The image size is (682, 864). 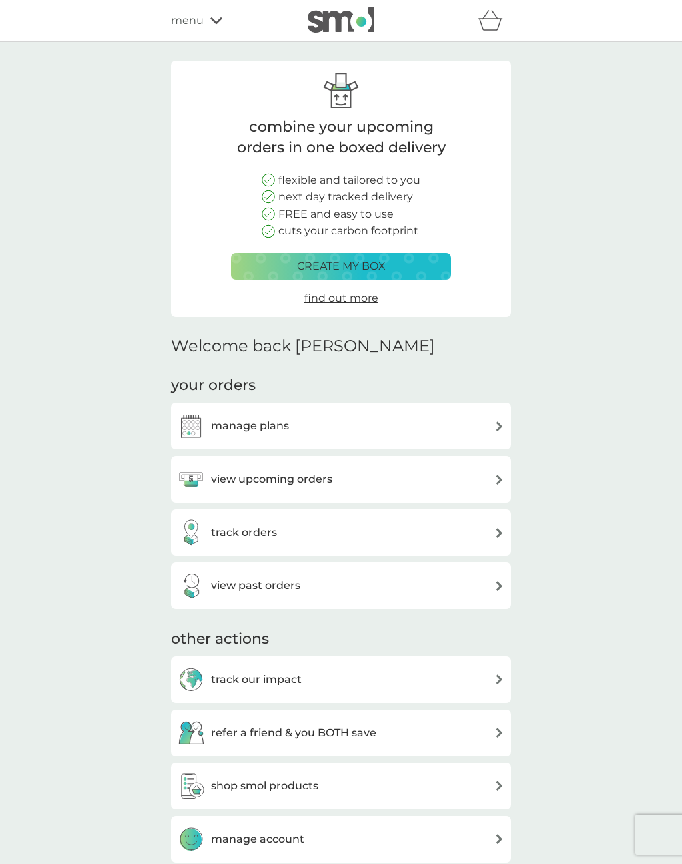 I want to click on h3: refer a friend & you BOTH save, so click(x=294, y=733).